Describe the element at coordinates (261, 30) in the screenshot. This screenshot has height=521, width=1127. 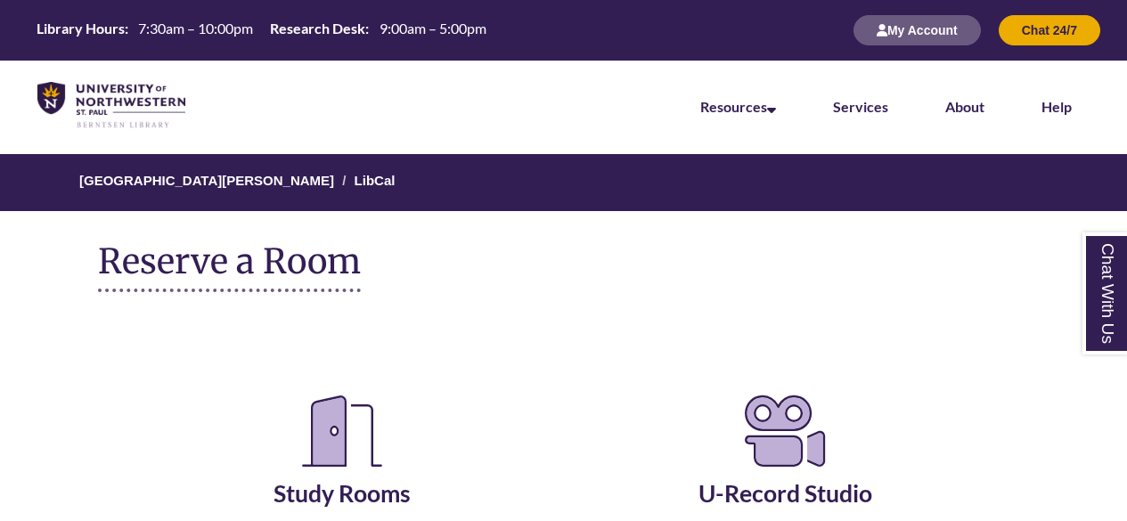
I see `a: Hours Today` at that location.